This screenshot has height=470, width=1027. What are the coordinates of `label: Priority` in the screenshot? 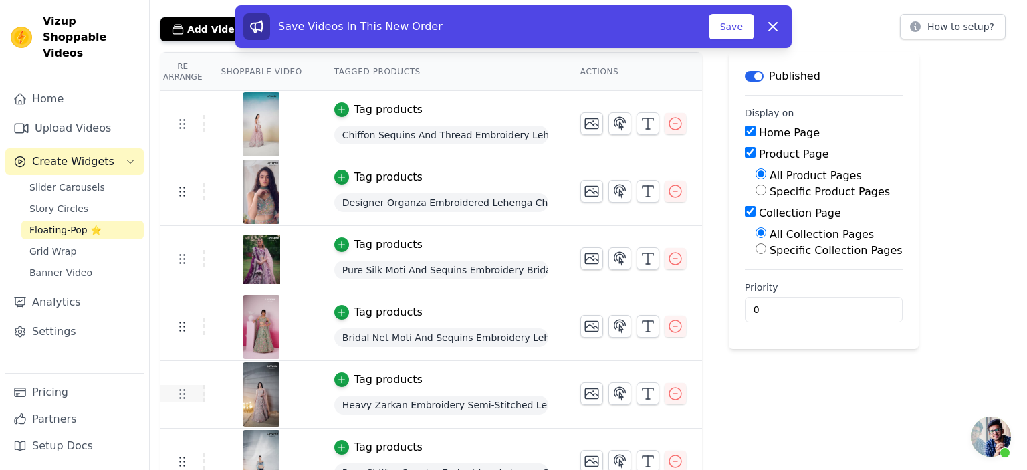 It's located at (823, 287).